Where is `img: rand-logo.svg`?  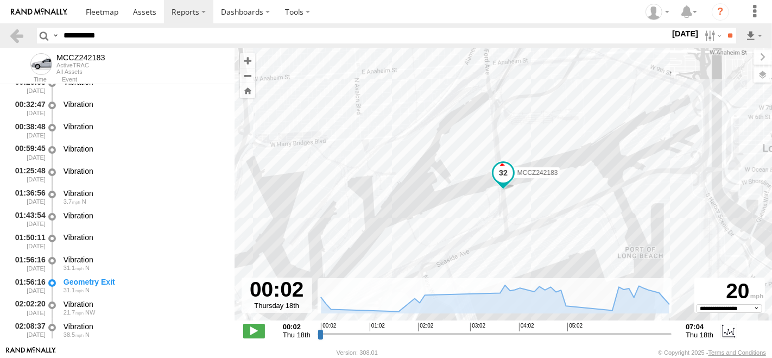 img: rand-logo.svg is located at coordinates (39, 12).